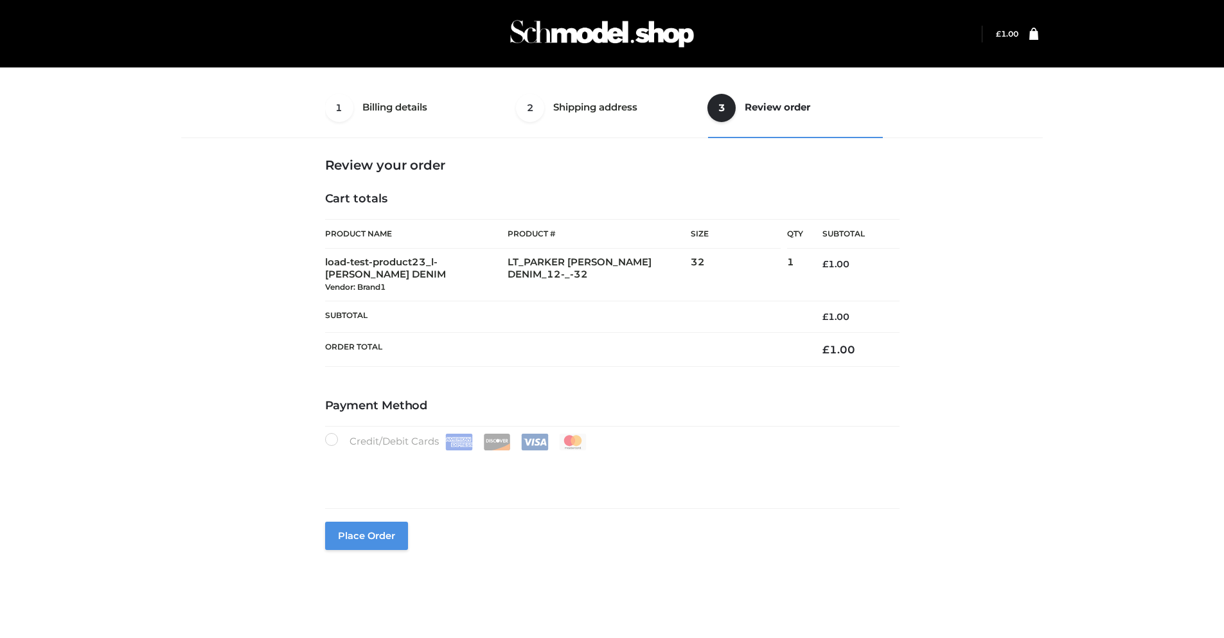  I want to click on img: Mastercard, so click(573, 442).